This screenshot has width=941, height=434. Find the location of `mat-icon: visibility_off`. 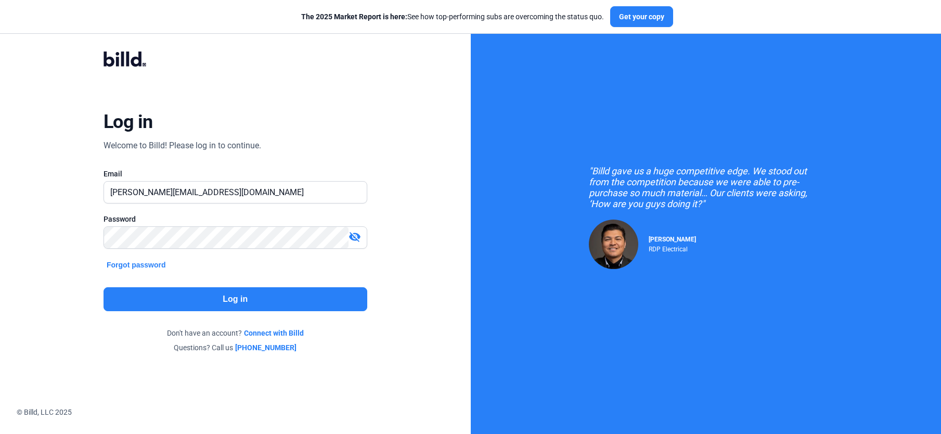

mat-icon: visibility_off is located at coordinates (355, 237).